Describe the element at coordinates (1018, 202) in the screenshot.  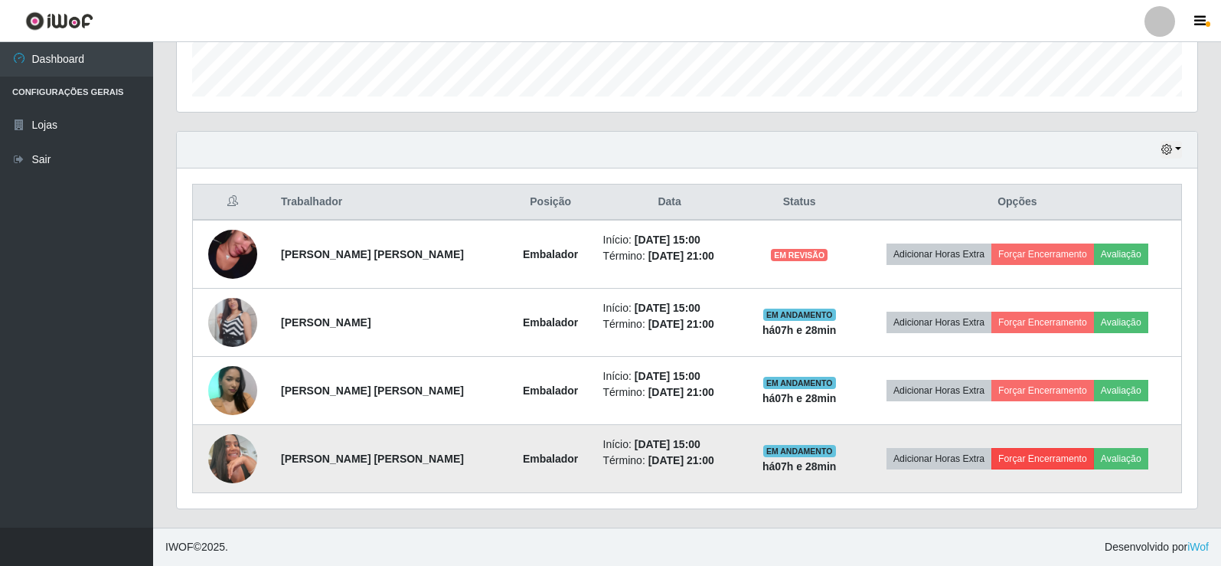
I see `th: Opções` at that location.